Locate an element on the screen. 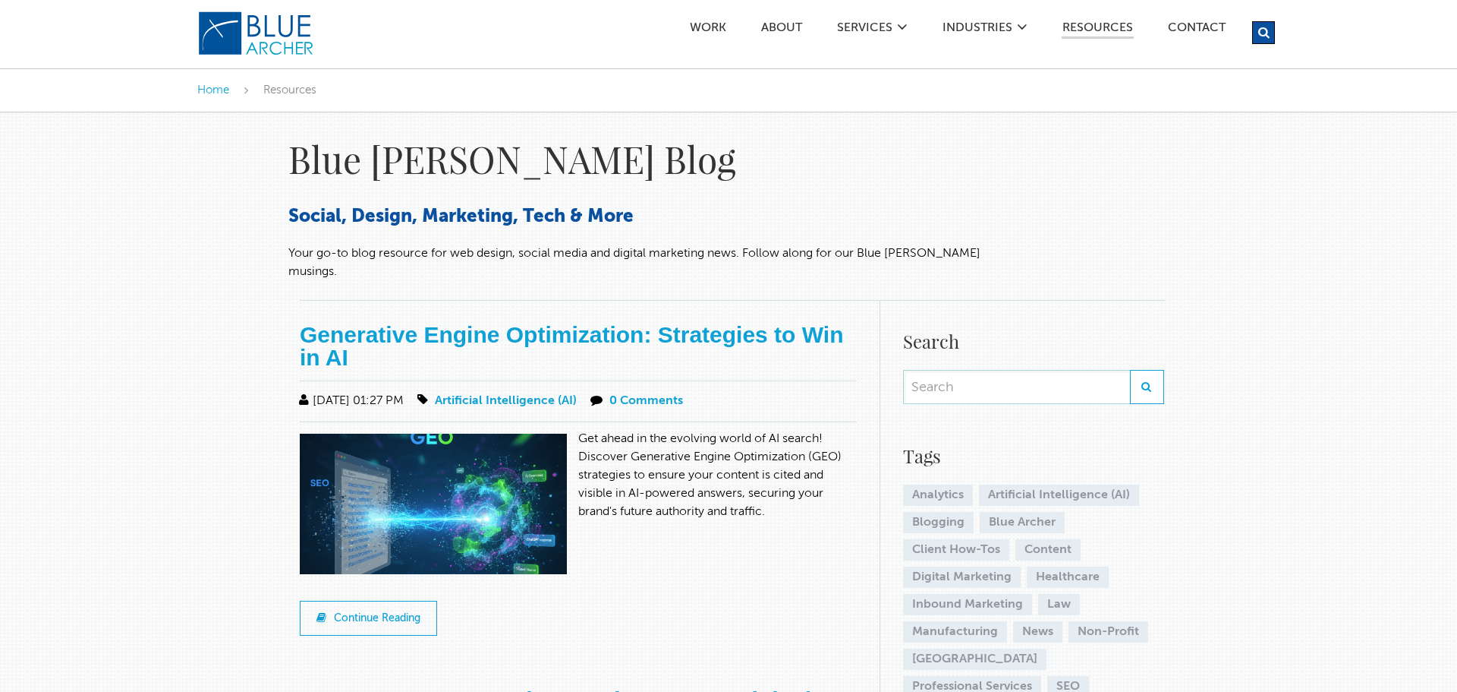 This screenshot has height=692, width=1457. a: Work is located at coordinates (708, 30).